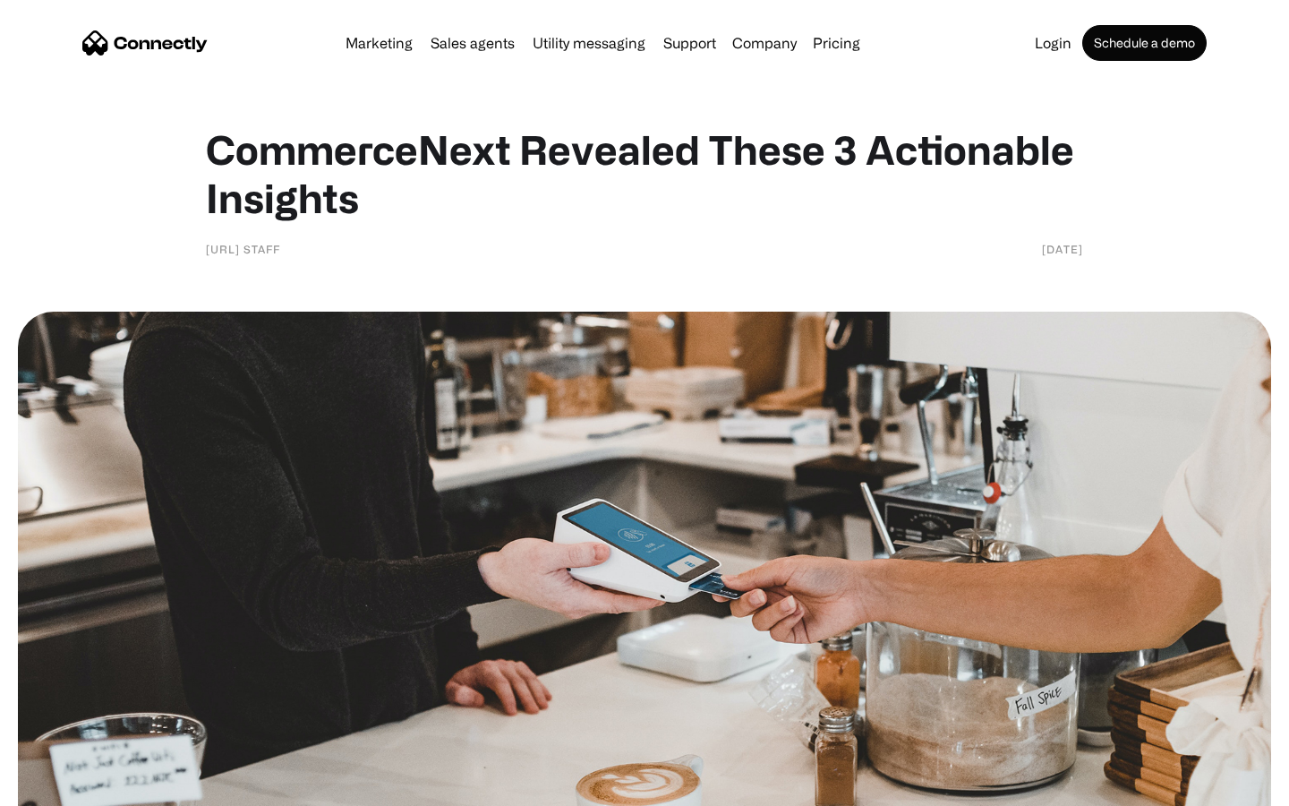 This screenshot has height=806, width=1289. I want to click on a: Schedule a demo, so click(1144, 43).